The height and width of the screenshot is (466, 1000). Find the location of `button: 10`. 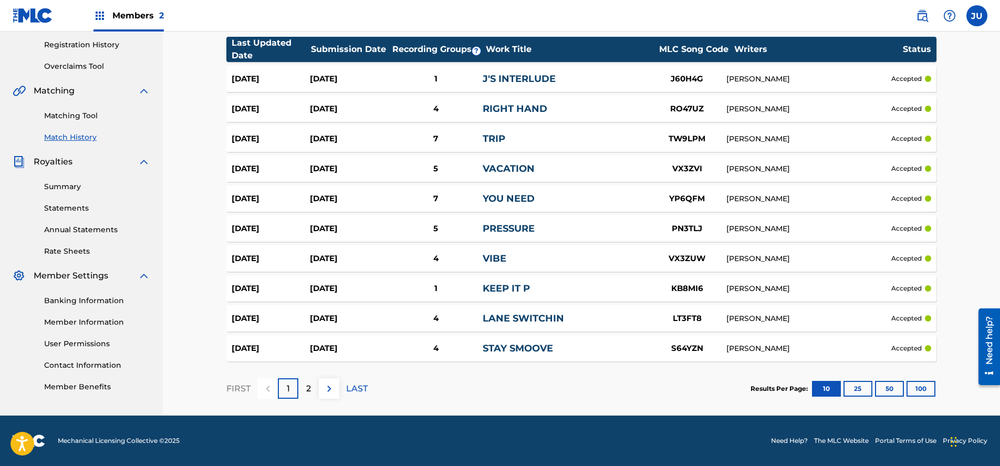

button: 10 is located at coordinates (826, 389).